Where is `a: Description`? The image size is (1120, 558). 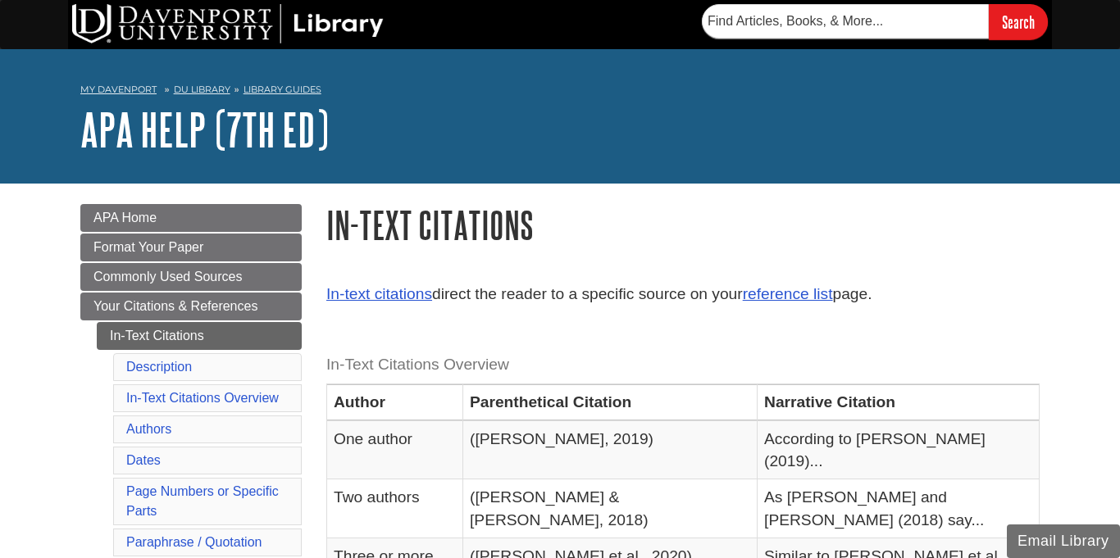 a: Description is located at coordinates (159, 366).